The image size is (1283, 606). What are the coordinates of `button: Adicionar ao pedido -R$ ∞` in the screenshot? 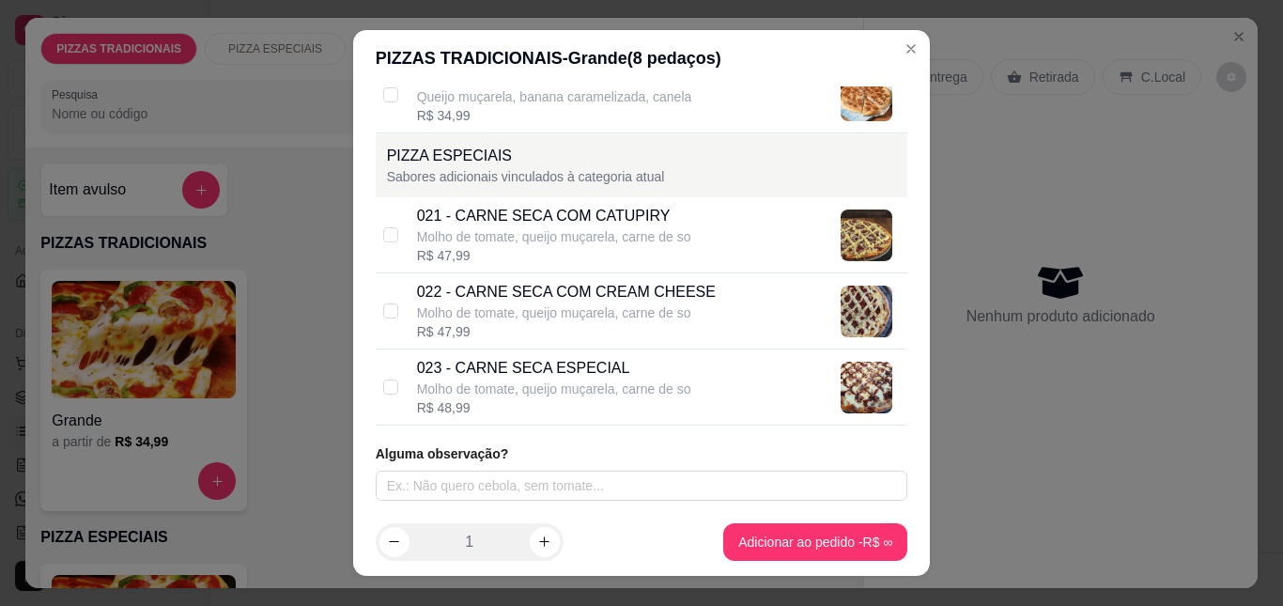 It's located at (815, 542).